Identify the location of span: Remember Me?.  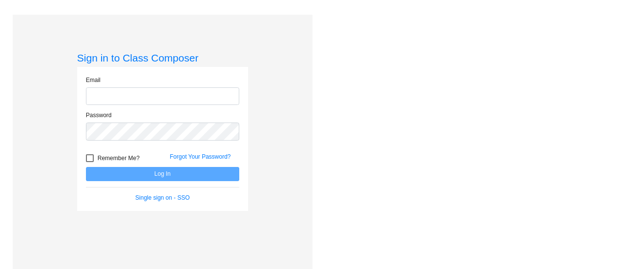
(119, 158).